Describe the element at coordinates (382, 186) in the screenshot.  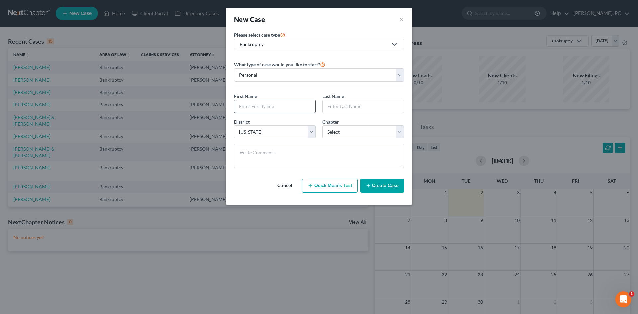
I see `button: Create Case` at that location.